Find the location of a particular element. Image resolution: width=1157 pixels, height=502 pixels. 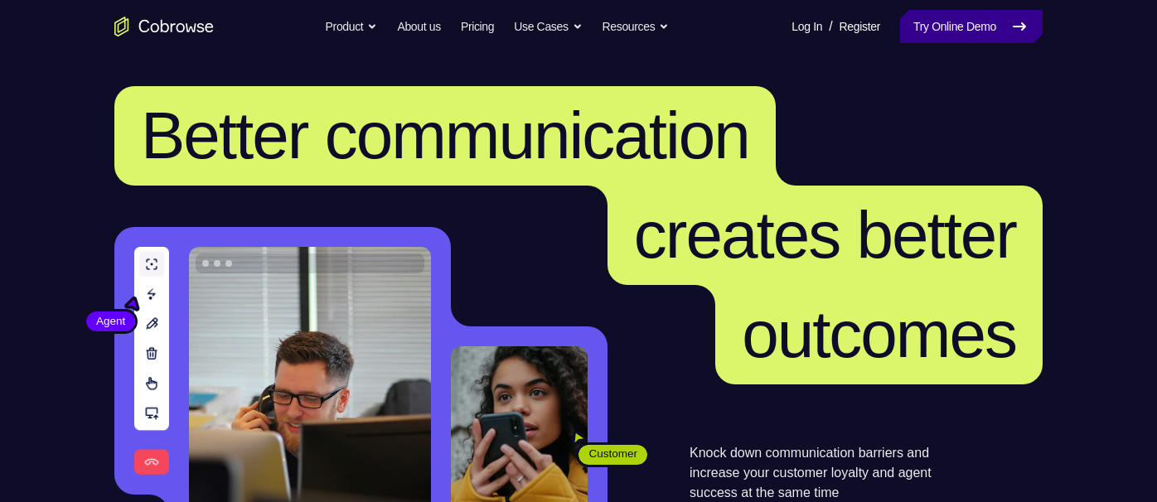

button: Use Cases is located at coordinates (548, 27).